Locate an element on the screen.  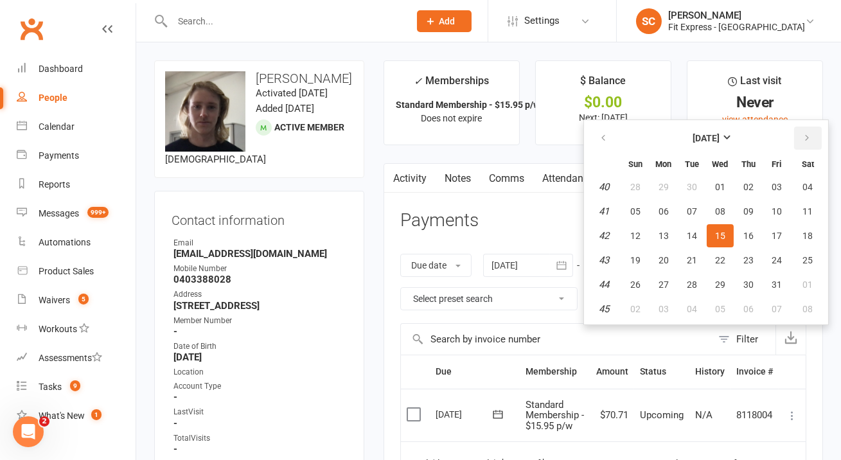
div: Filter is located at coordinates (747, 339).